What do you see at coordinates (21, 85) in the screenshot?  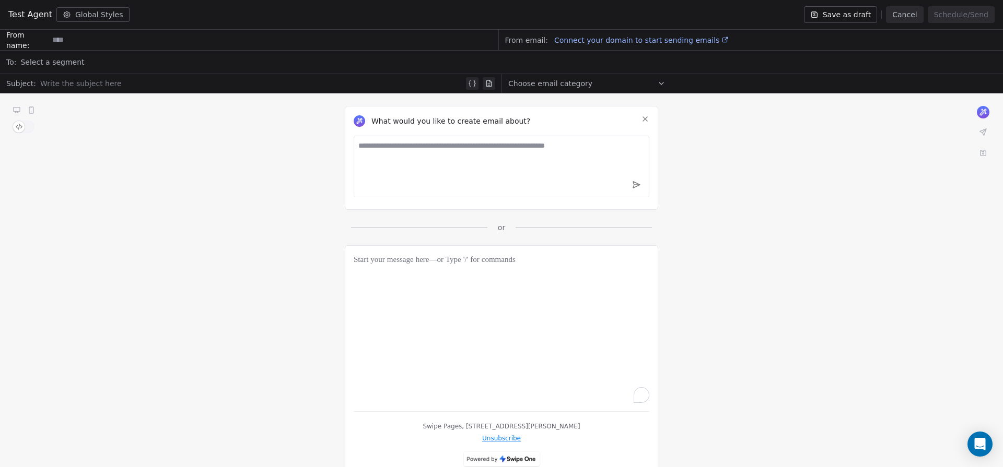 I see `span: Subject:` at bounding box center [21, 85].